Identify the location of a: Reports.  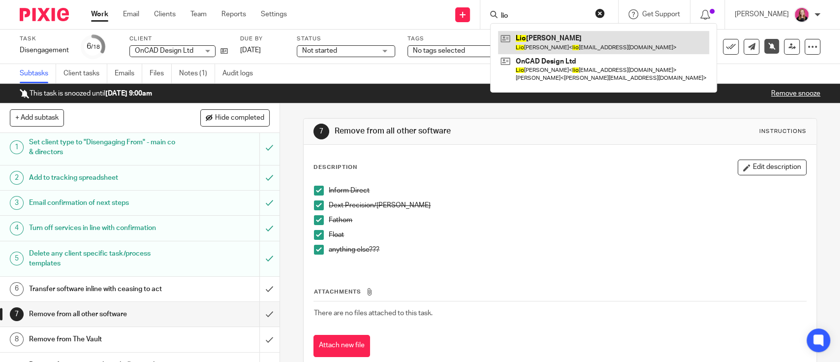
(234, 14).